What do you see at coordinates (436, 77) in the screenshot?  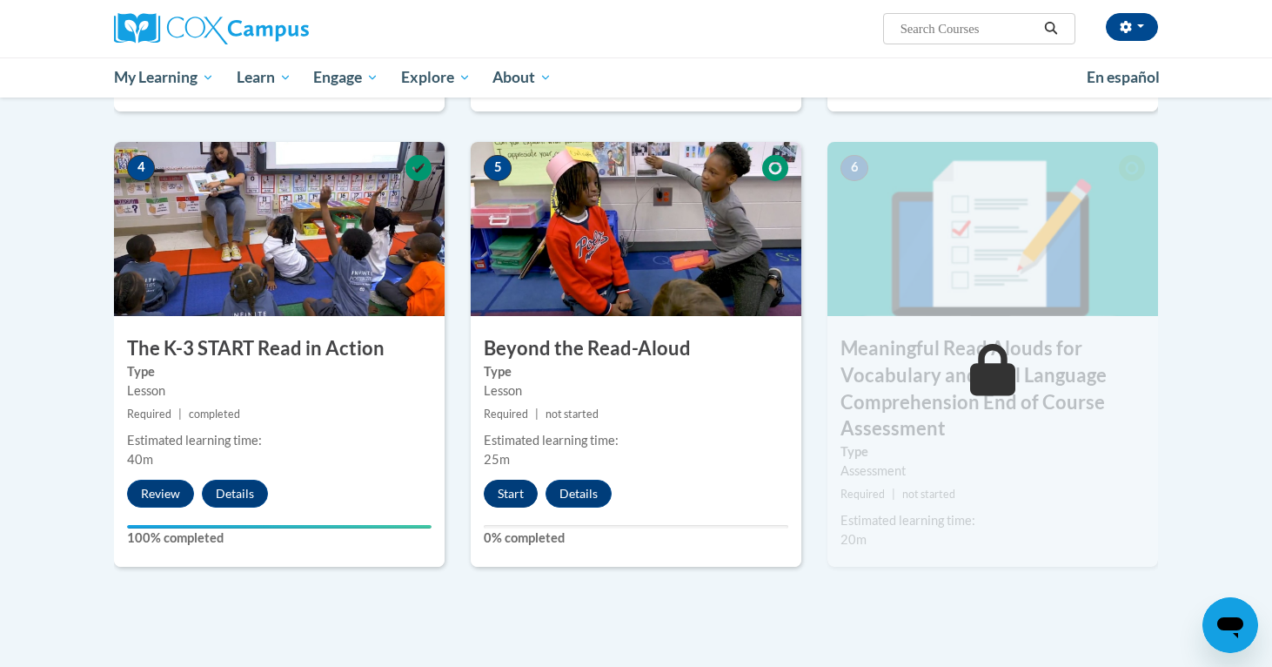 I see `span: Explore` at bounding box center [436, 77].